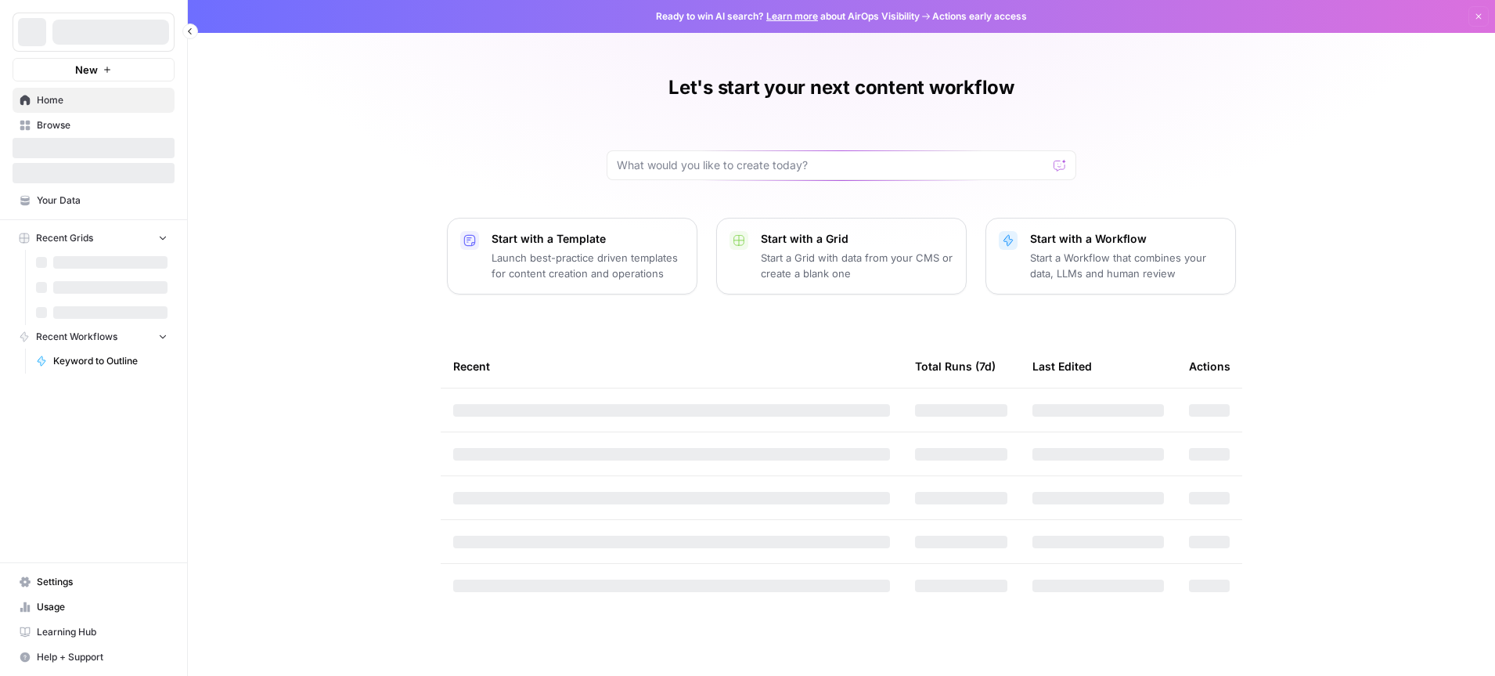  I want to click on a: Learning Hub, so click(93, 632).